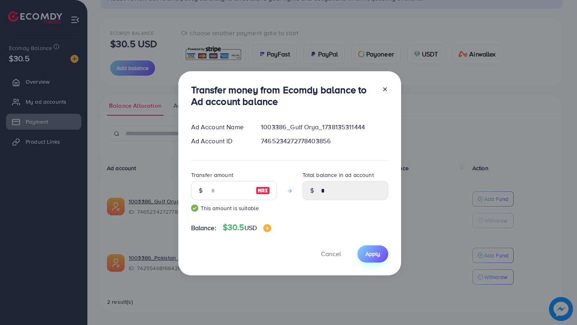 Image resolution: width=577 pixels, height=325 pixels. Describe the element at coordinates (203, 228) in the screenshot. I see `span: Balance:` at that location.